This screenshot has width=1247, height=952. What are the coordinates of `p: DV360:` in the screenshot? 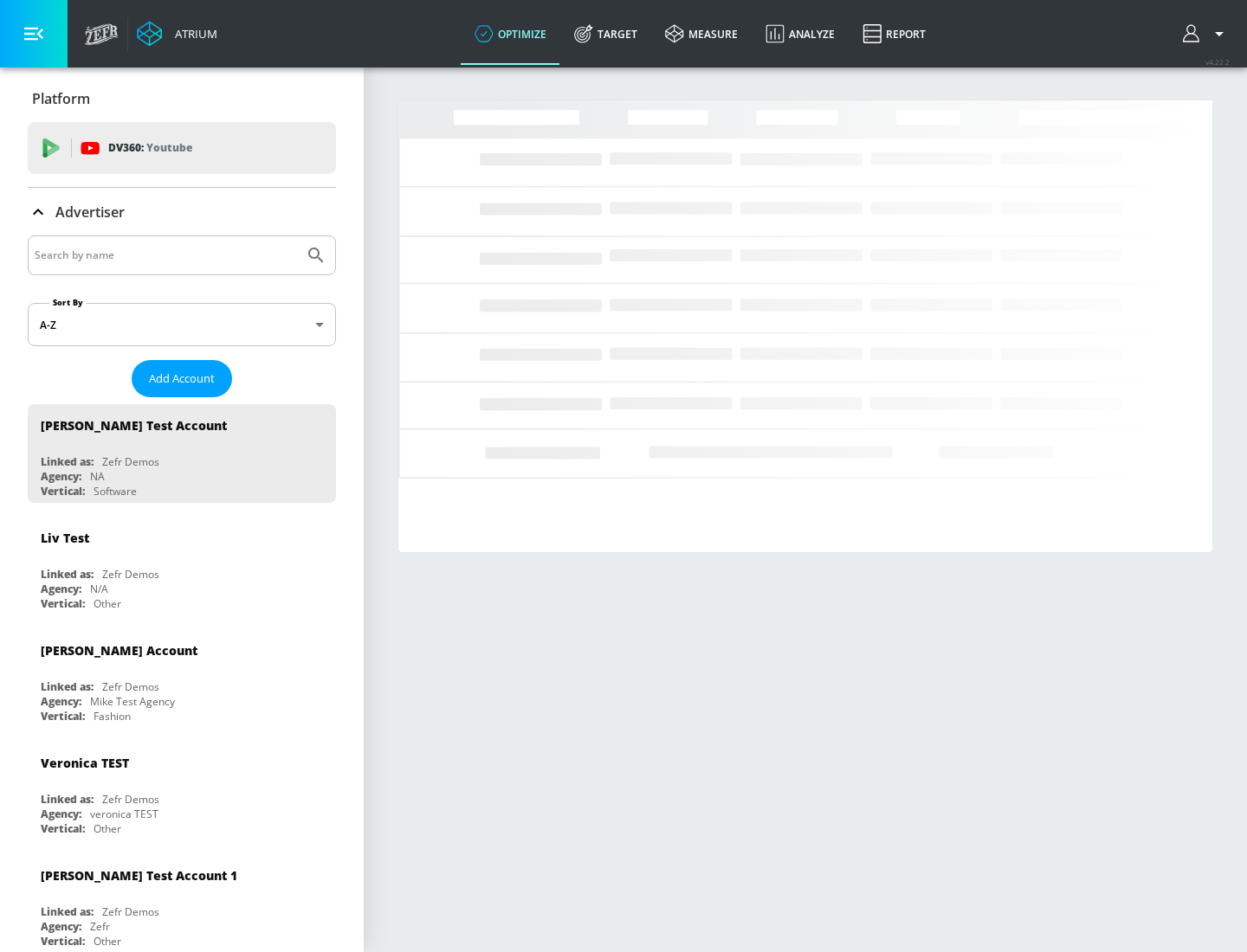 It's located at (149, 148).